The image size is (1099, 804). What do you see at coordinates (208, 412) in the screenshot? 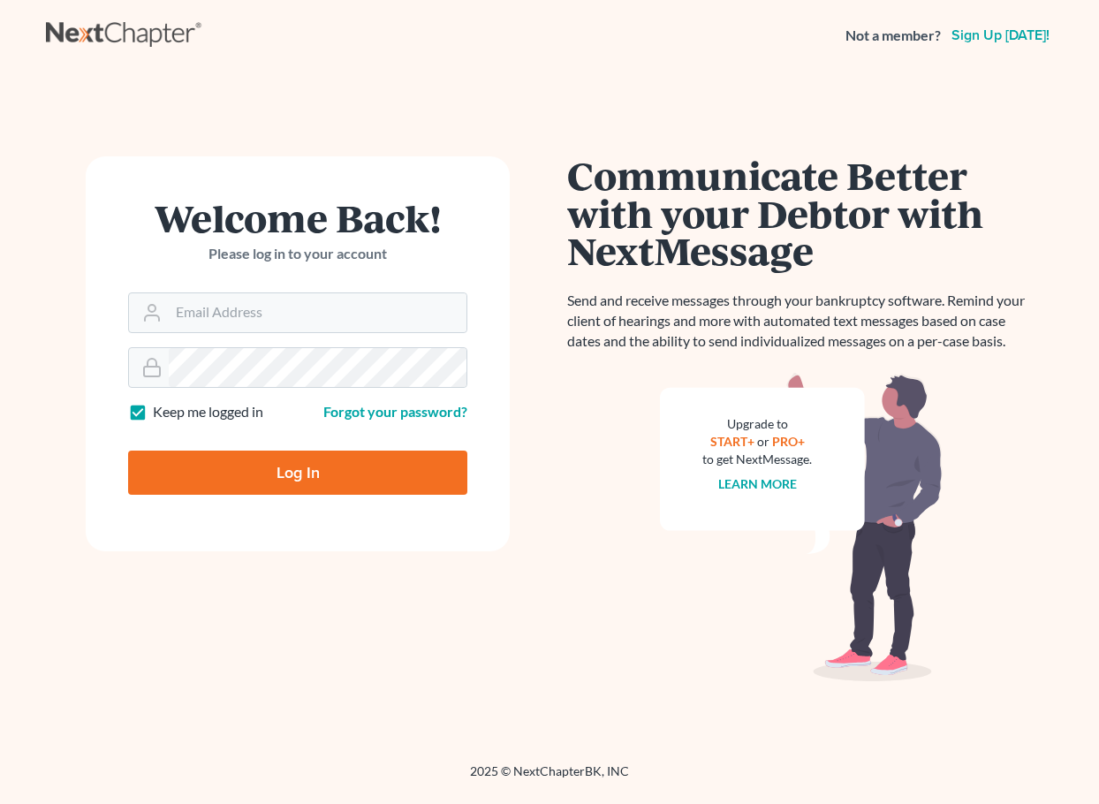
I see `label: Keep me logged in` at bounding box center [208, 412].